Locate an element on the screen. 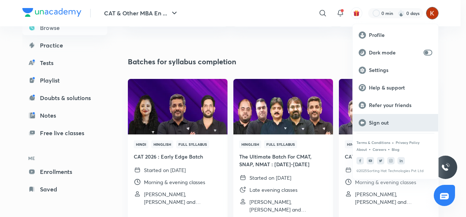 Image resolution: width=466 pixels, height=217 pixels. p: About is located at coordinates (361, 150).